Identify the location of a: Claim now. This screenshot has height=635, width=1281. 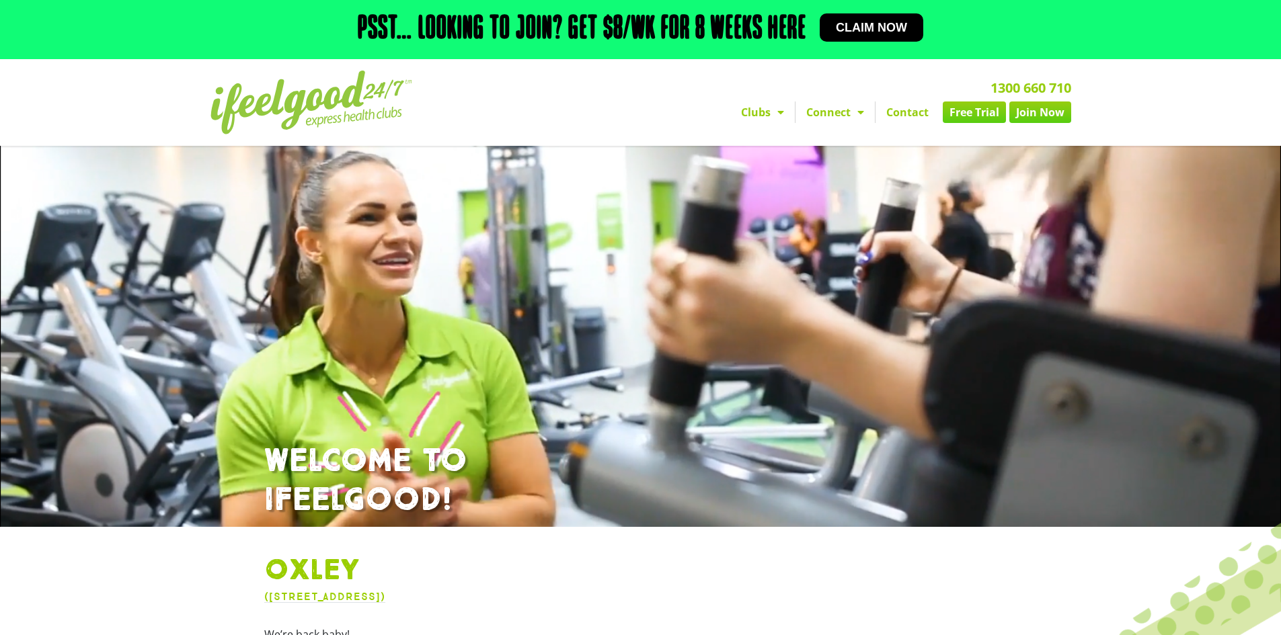
(871, 28).